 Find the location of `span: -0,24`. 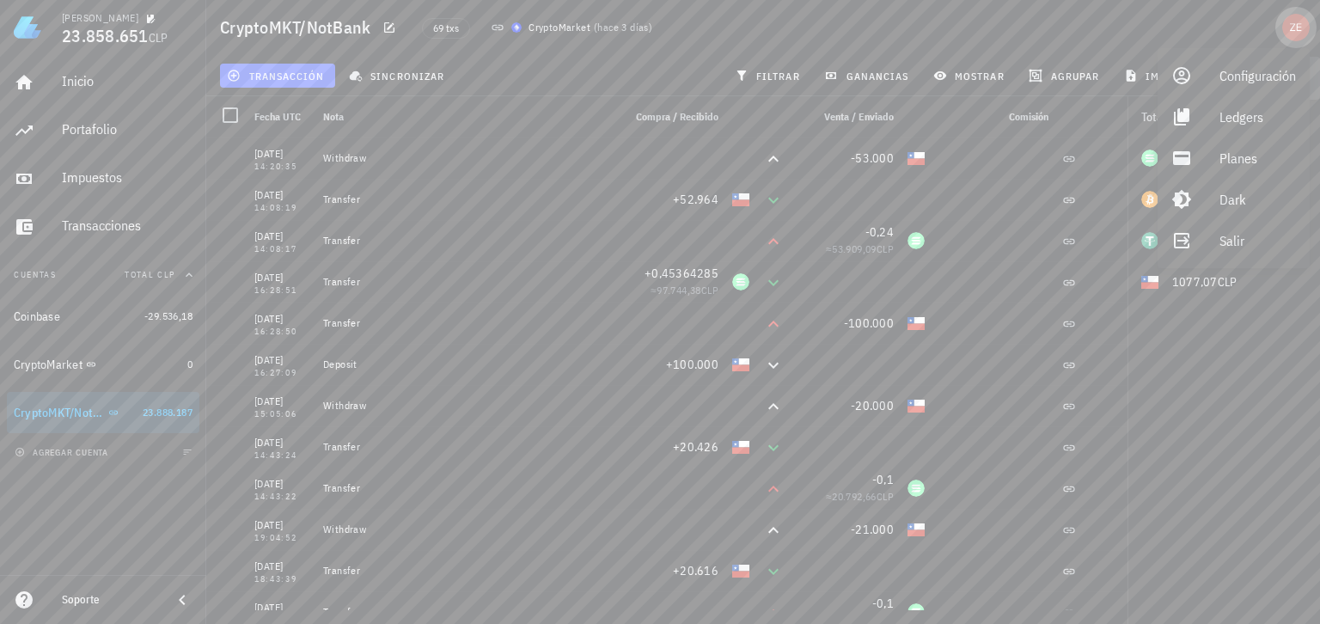

span: -0,24 is located at coordinates (879, 232).